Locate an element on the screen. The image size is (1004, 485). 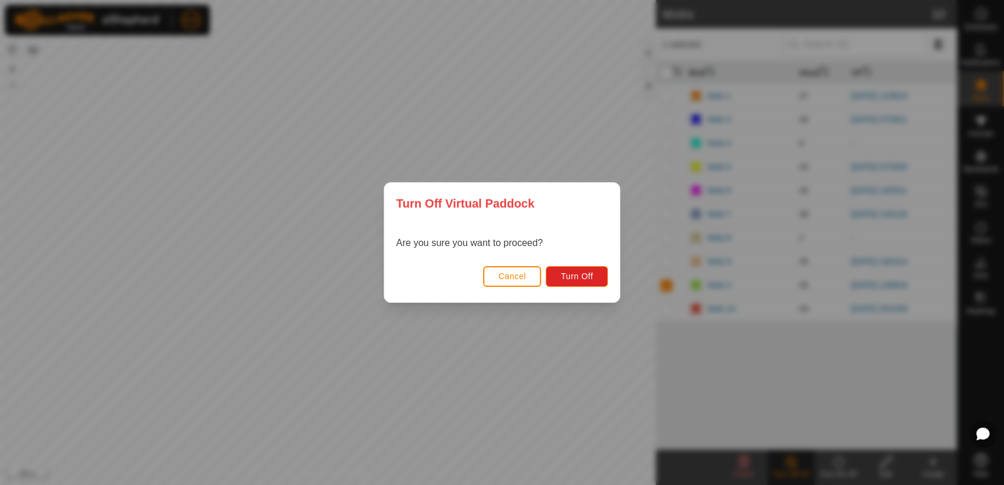
span: Turn Off is located at coordinates (576, 276).